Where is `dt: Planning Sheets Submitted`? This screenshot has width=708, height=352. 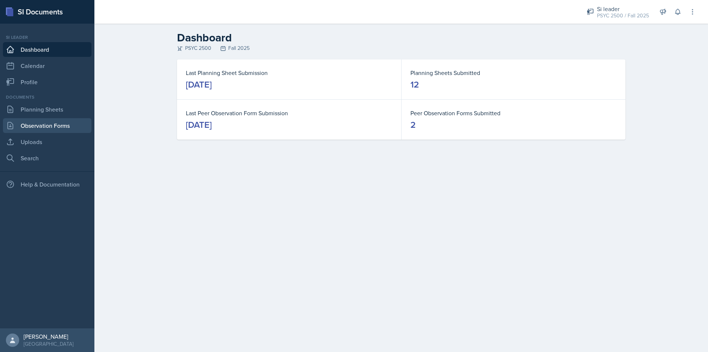 dt: Planning Sheets Submitted is located at coordinates (513, 73).